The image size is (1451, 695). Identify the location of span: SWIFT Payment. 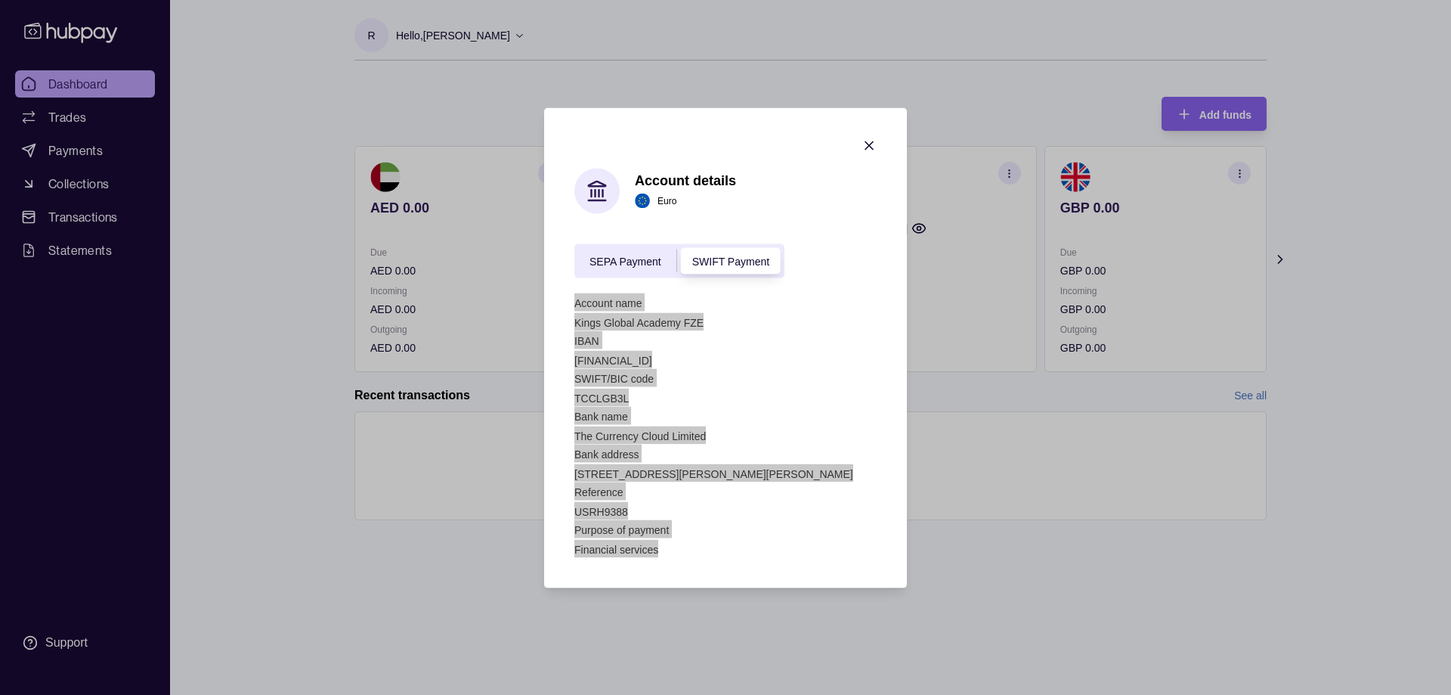
(731, 262).